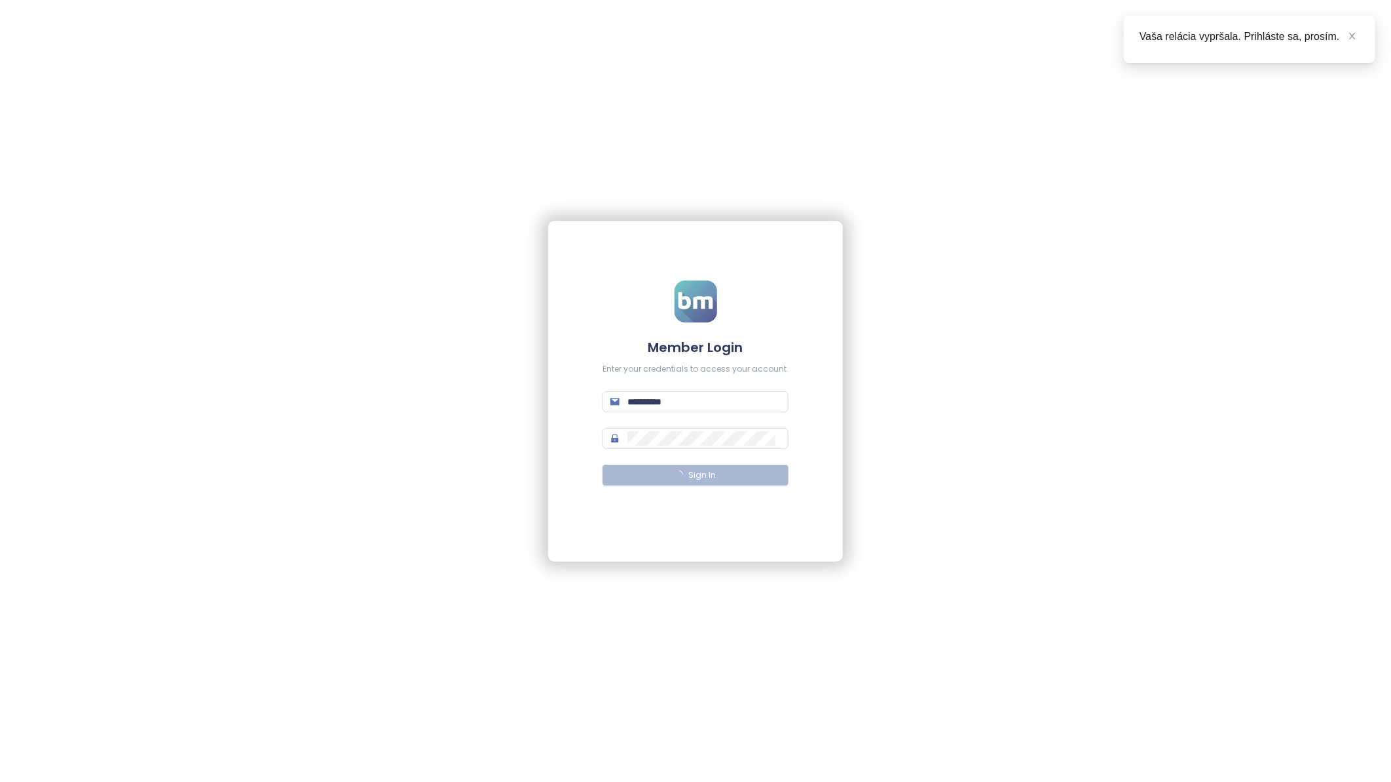 The width and height of the screenshot is (1391, 782). Describe the element at coordinates (615, 438) in the screenshot. I see `span: lock` at that location.